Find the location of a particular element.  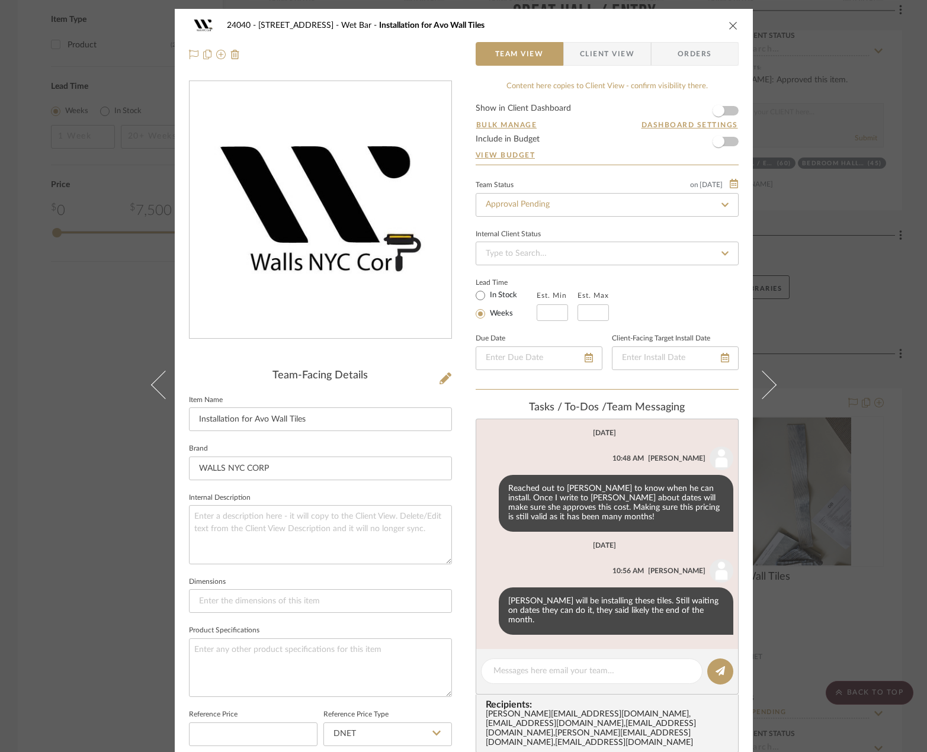

span: Tasks / To-Dos / is located at coordinates (568, 408).